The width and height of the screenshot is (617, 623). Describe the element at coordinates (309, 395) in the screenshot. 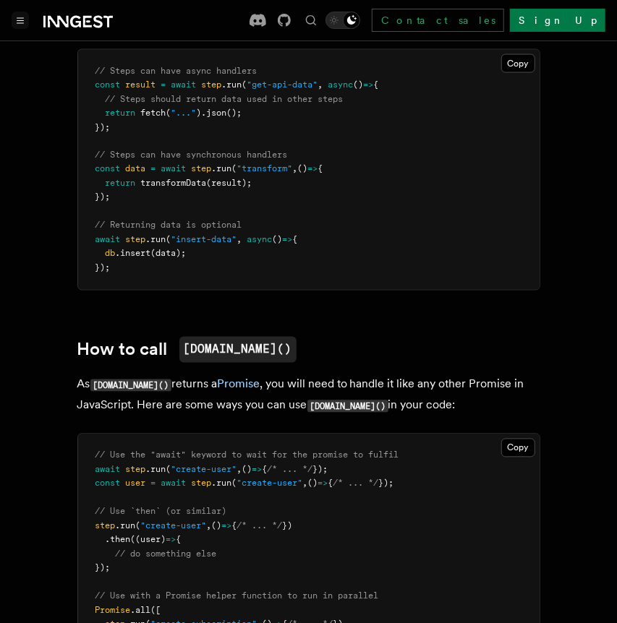

I see `p: As returns a , you will need to handle it like any other Promise in JavaScript. Here are some way...` at that location.